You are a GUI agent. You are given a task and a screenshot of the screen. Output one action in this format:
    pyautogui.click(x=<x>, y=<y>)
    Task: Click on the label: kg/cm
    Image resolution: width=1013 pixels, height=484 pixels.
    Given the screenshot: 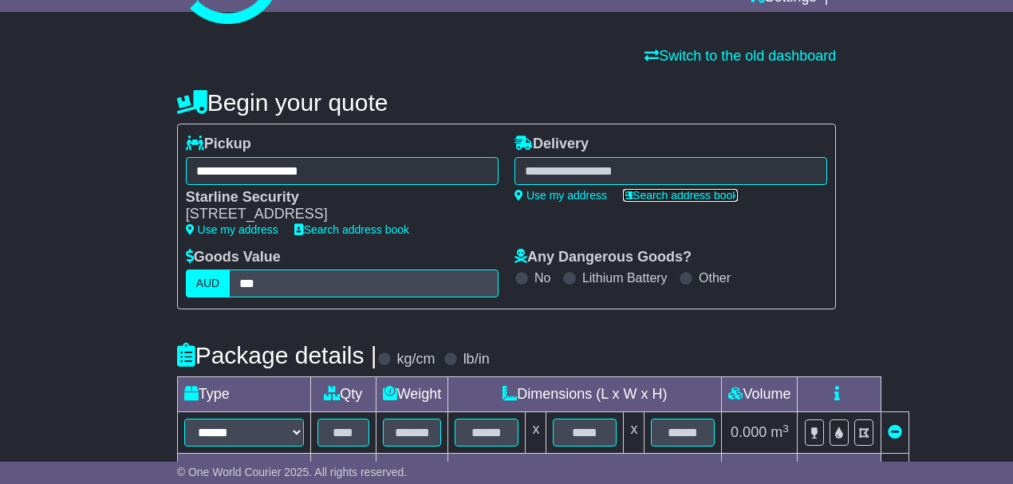 What is the action you would take?
    pyautogui.click(x=416, y=360)
    